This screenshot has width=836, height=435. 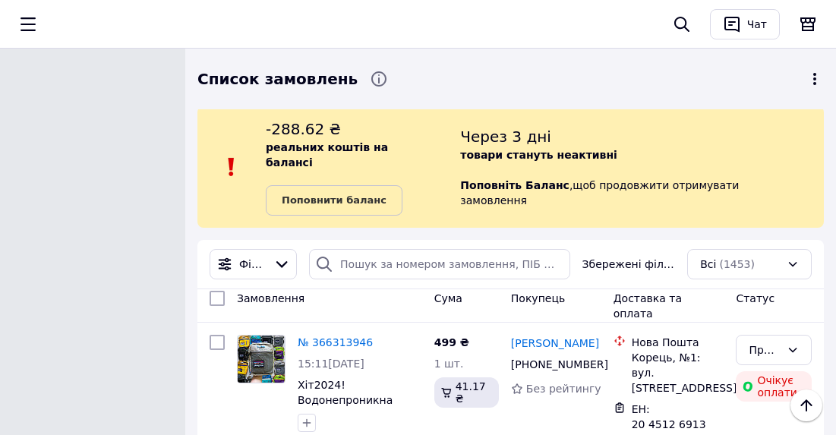 I want to click on button: Наверх, so click(x=807, y=406).